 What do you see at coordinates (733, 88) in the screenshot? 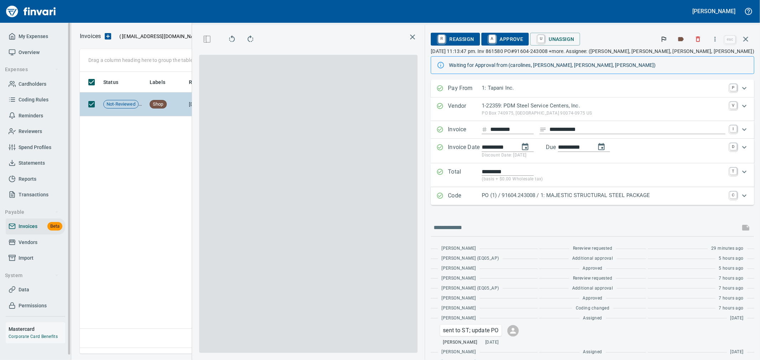
I see `a: P` at bounding box center [733, 88].